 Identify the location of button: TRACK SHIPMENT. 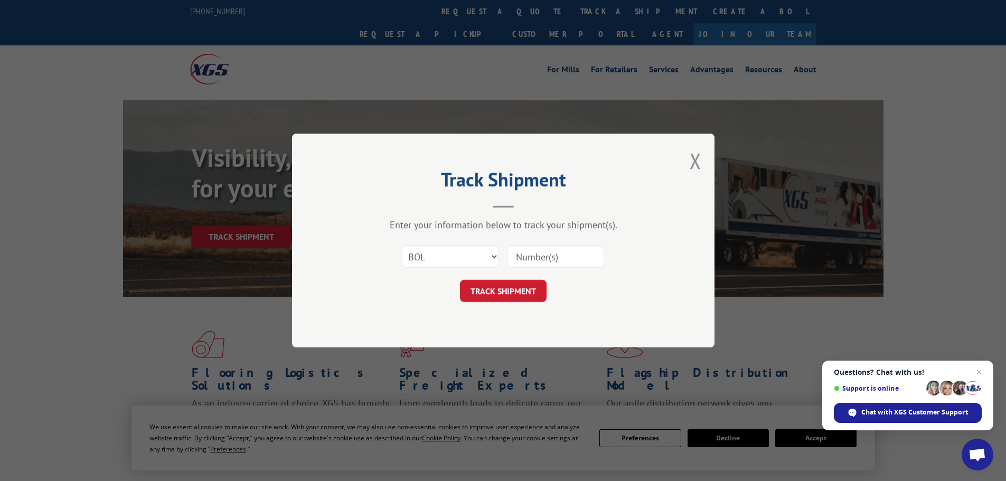
(503, 291).